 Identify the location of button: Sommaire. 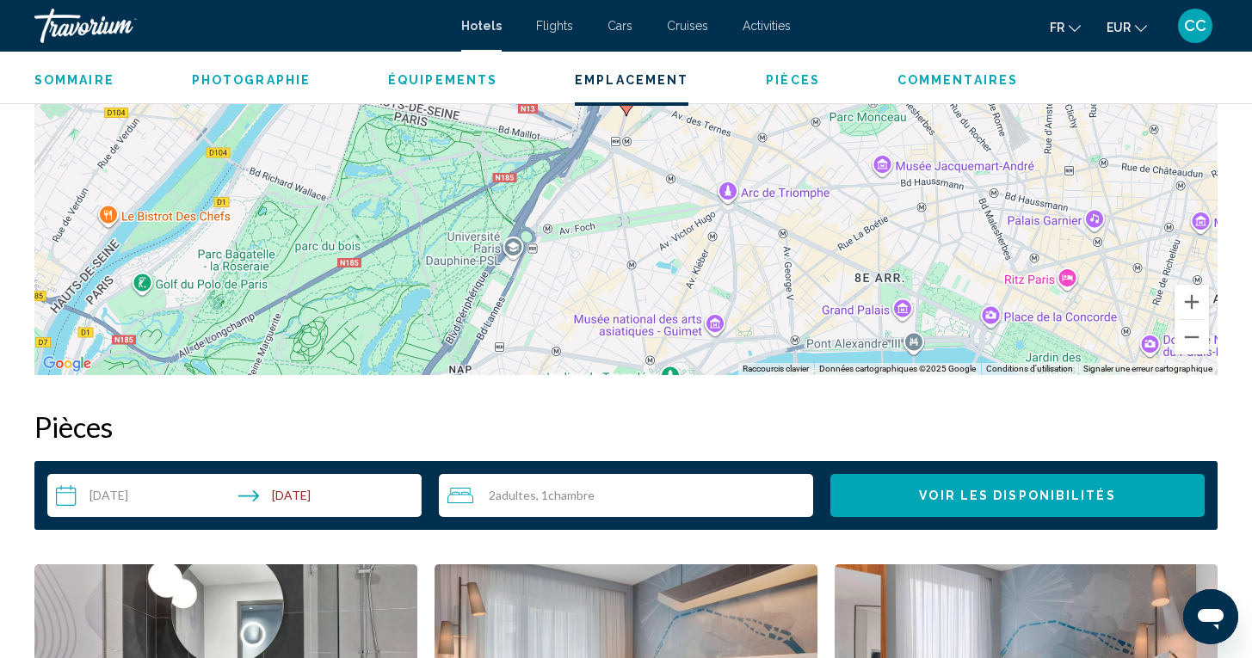
(74, 80).